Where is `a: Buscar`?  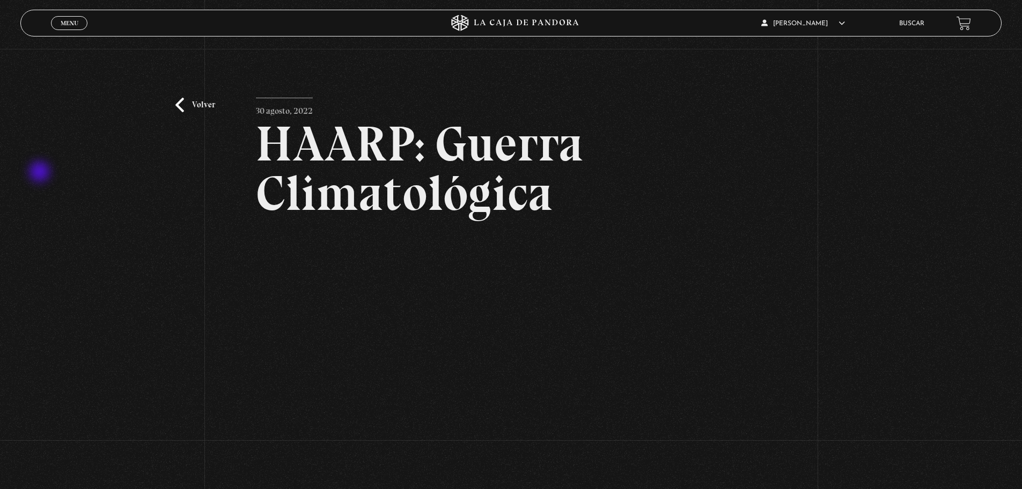 a: Buscar is located at coordinates (912, 24).